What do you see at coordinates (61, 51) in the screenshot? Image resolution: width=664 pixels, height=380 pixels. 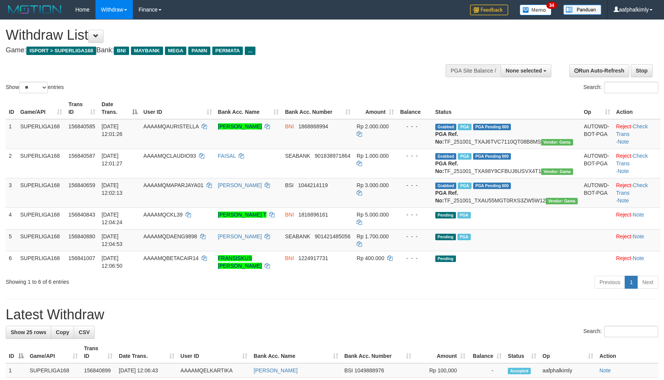 I see `span: ISPORT > SUPERLIGA168` at bounding box center [61, 51].